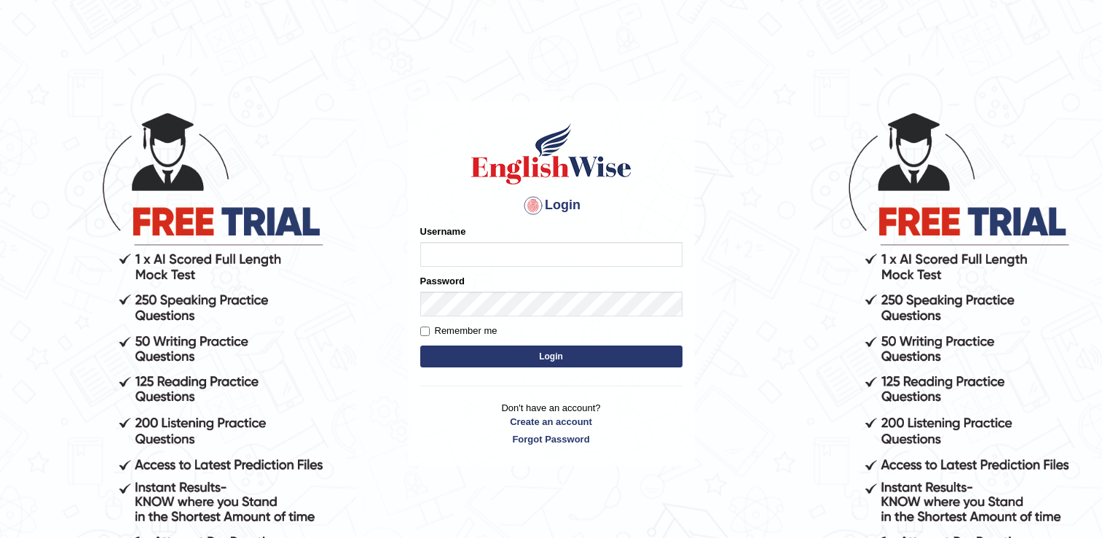  I want to click on img: Logo of English Wise sign in for intelligent practice with AI, so click(551, 154).